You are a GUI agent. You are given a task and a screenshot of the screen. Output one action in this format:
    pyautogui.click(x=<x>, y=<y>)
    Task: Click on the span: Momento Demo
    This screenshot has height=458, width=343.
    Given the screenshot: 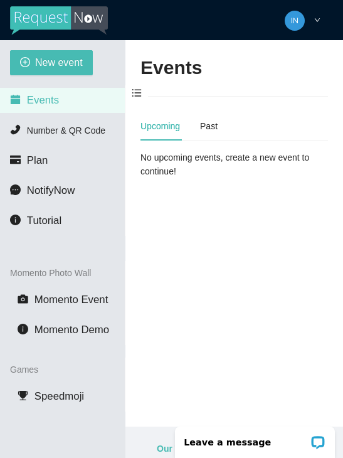 What is the action you would take?
    pyautogui.click(x=72, y=329)
    